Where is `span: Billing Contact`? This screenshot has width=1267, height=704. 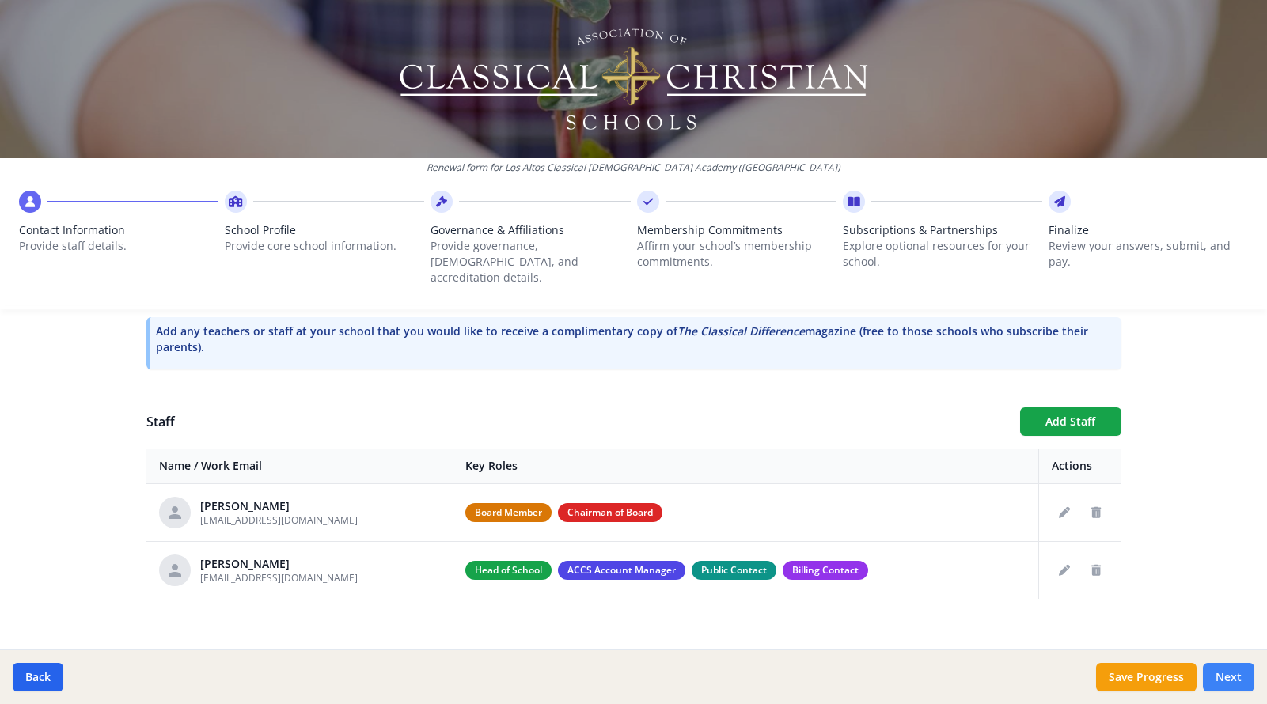 span: Billing Contact is located at coordinates (825, 570).